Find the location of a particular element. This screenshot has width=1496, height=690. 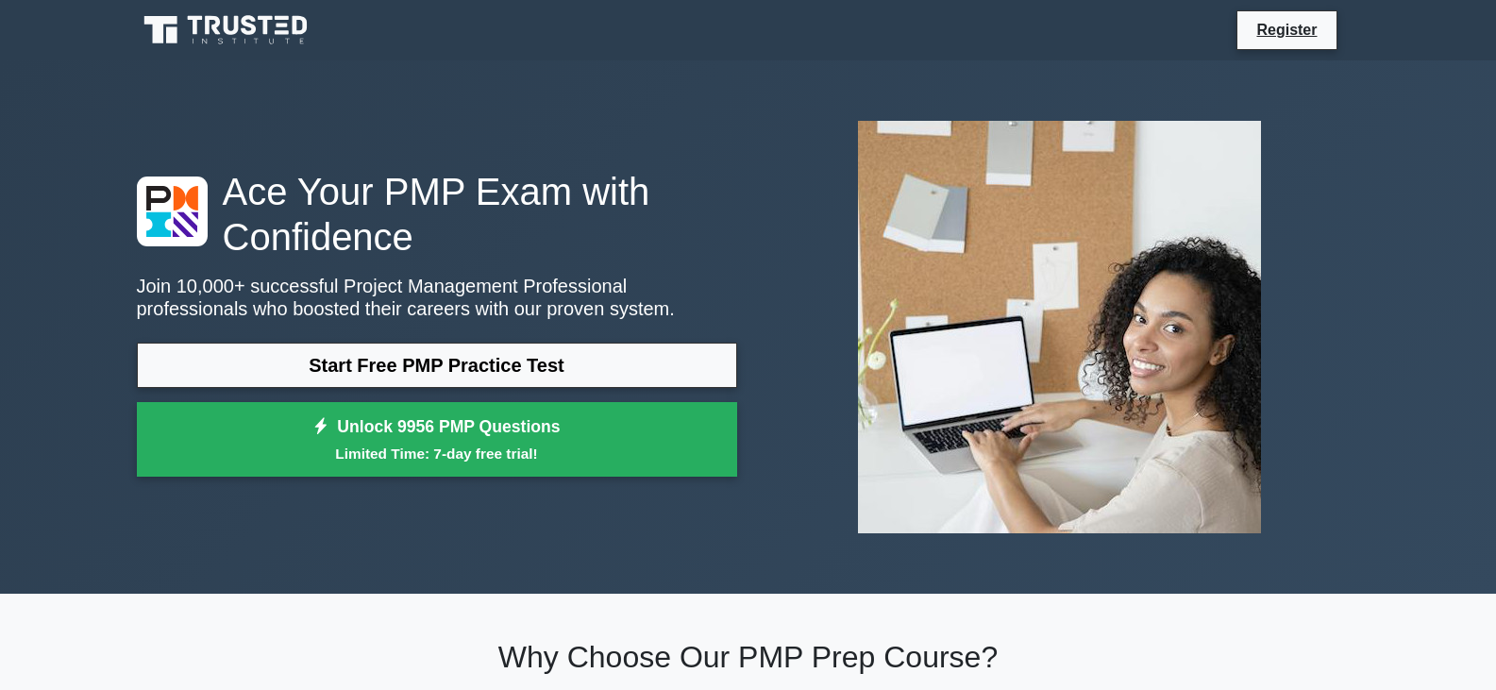

p: Join 10,000+ successful Project Management Professional professionals who boosted their careers w... is located at coordinates (437, 297).